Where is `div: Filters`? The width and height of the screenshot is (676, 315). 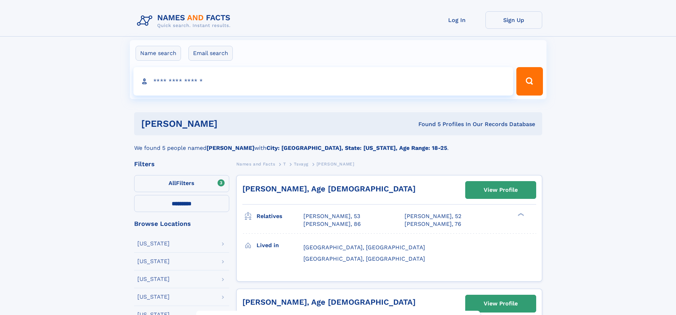 div: Filters is located at coordinates (182, 164).